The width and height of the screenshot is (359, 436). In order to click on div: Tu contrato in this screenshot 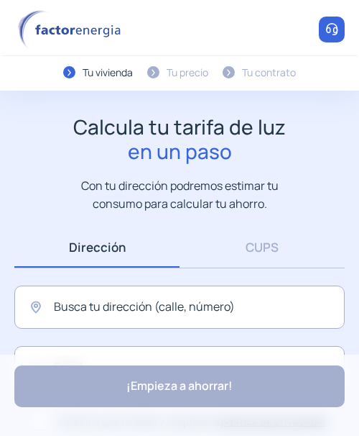, I will do `click(269, 73)`.